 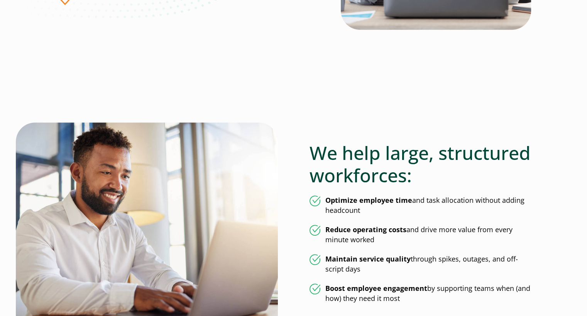 What do you see at coordinates (368, 259) in the screenshot?
I see `strong: Maintain service quality` at bounding box center [368, 259].